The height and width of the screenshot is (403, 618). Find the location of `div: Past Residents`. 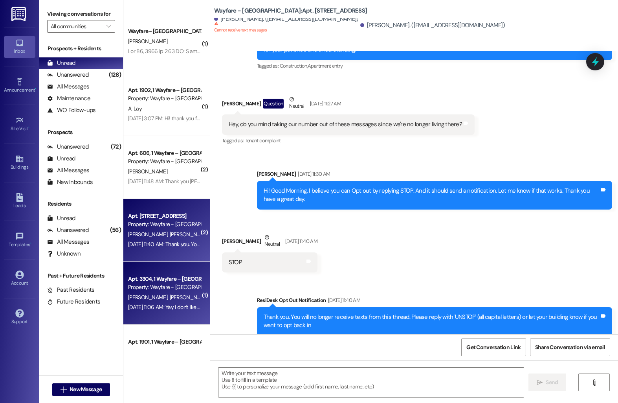

div: Past Residents is located at coordinates (71, 290).